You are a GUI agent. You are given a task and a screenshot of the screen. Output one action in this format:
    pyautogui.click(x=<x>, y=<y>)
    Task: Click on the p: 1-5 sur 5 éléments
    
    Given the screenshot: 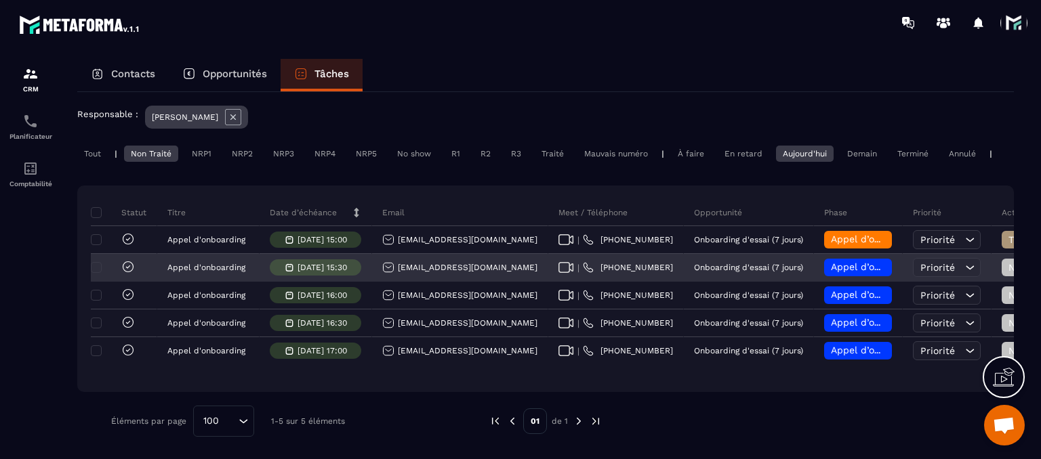 What is the action you would take?
    pyautogui.click(x=308, y=421)
    